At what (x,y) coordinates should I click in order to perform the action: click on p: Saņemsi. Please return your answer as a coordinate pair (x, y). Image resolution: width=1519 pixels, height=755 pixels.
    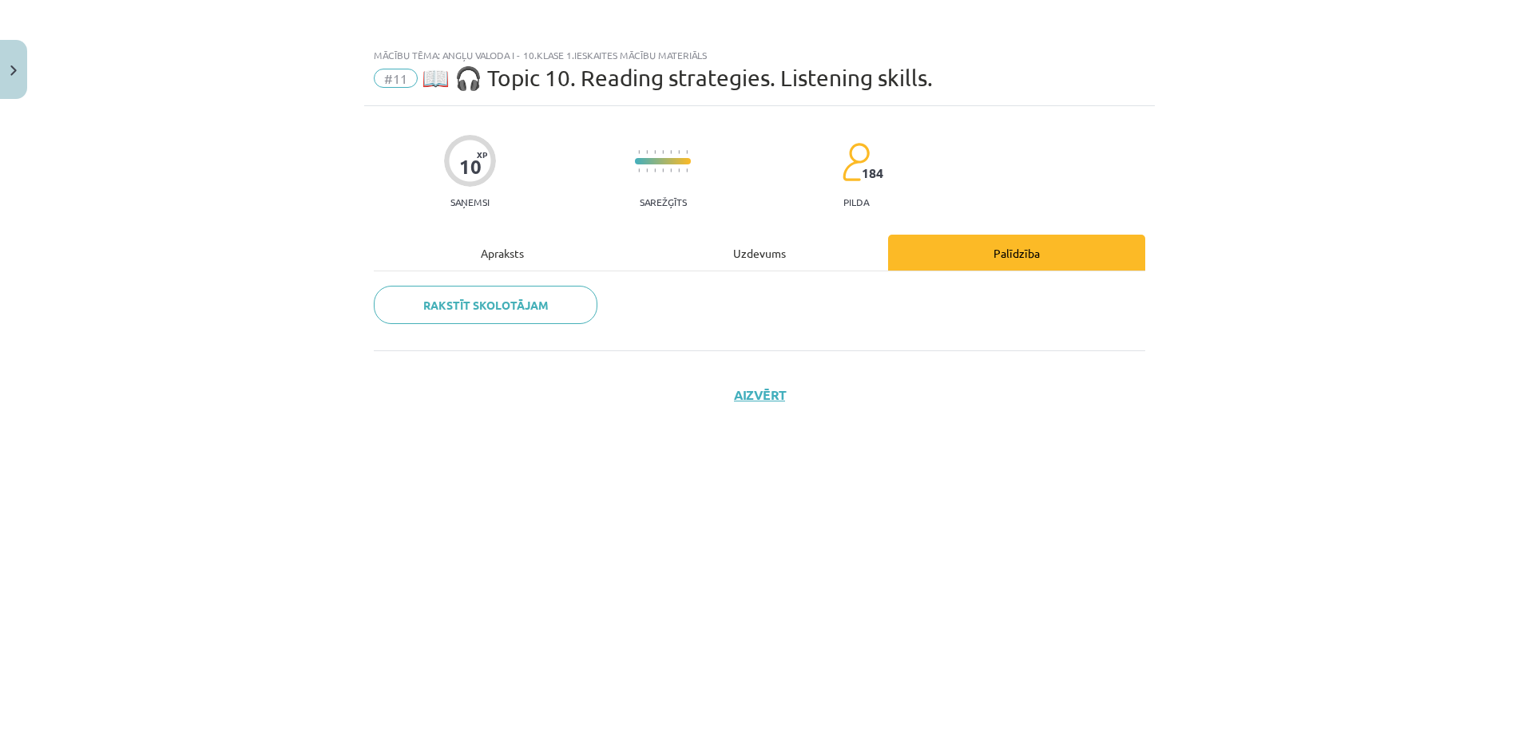
    Looking at the image, I should click on (470, 202).